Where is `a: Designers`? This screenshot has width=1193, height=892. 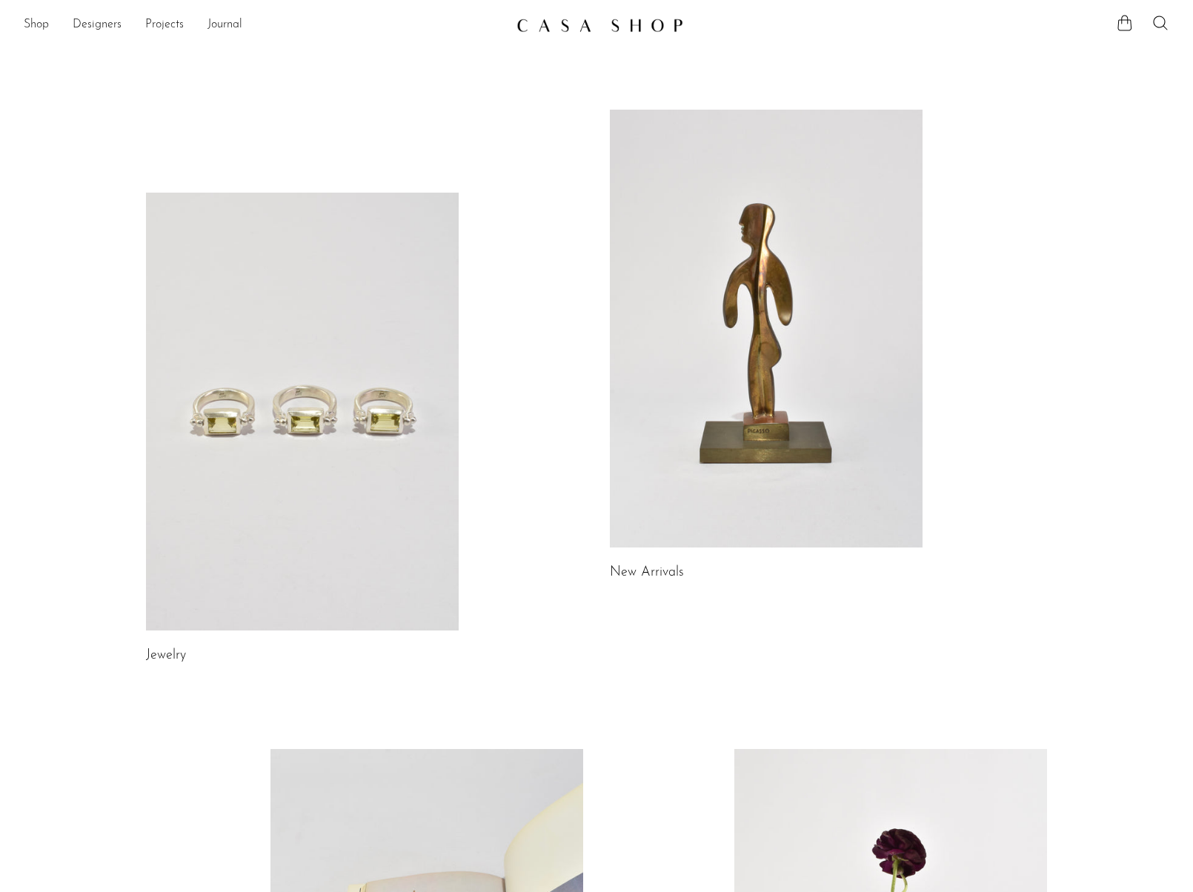 a: Designers is located at coordinates (97, 25).